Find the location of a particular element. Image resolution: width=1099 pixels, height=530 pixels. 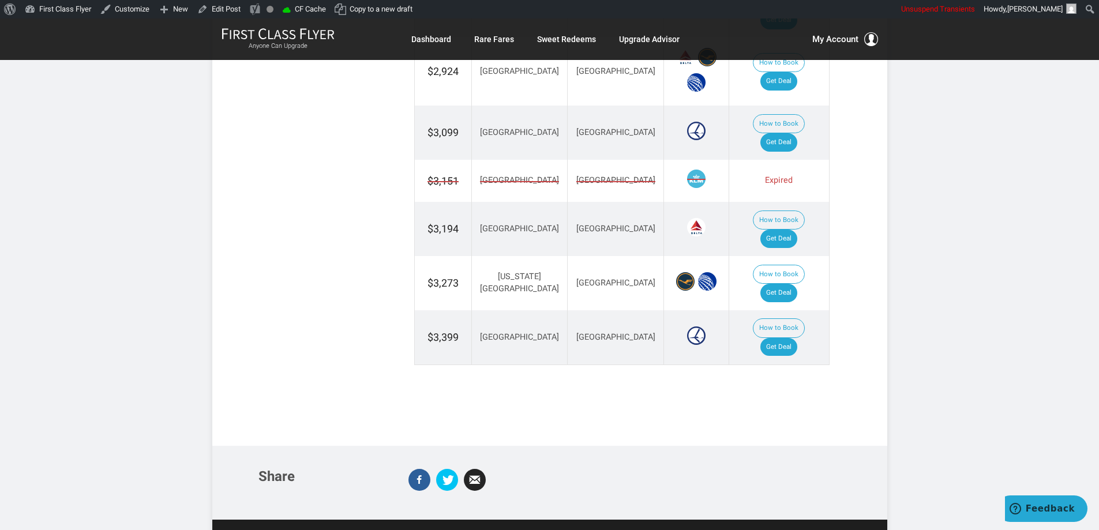

span: Lufthansa is located at coordinates (685, 282).